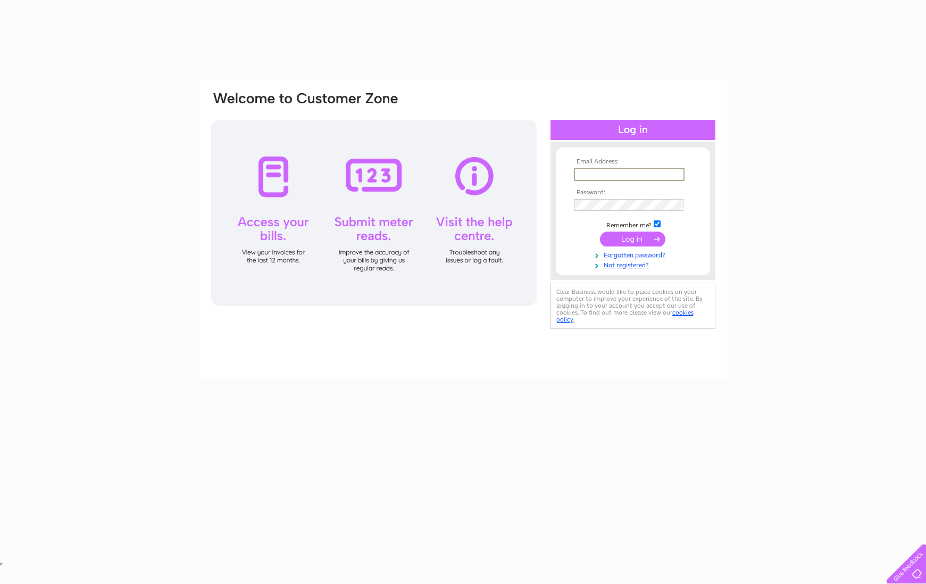 The height and width of the screenshot is (584, 926). I want to click on a: Forgotten password?, so click(634, 254).